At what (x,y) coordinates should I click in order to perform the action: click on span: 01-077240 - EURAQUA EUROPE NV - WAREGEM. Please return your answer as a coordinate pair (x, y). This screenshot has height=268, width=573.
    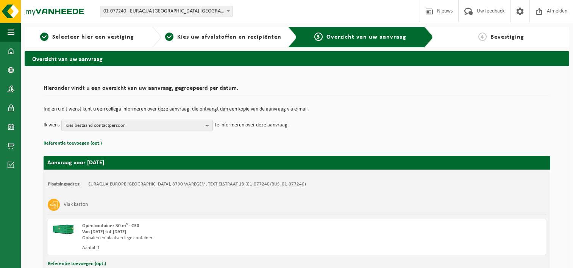
    Looking at the image, I should click on (166, 11).